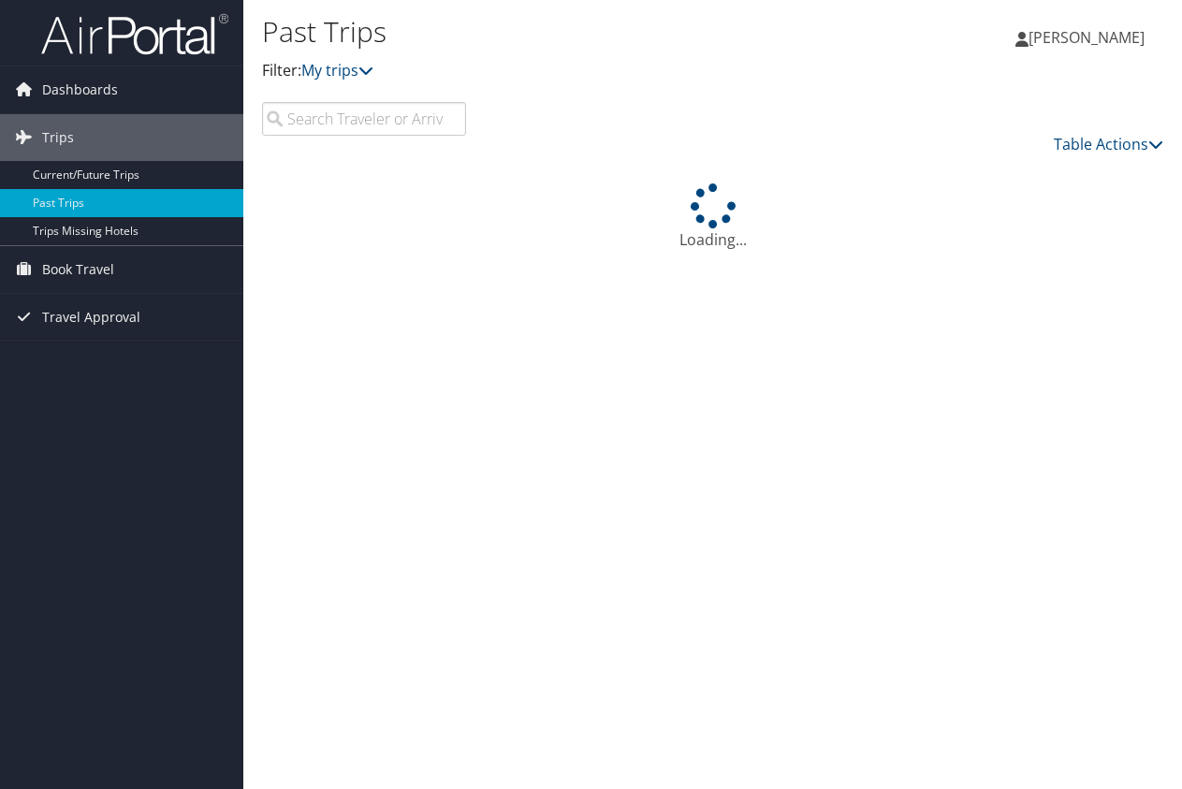  Describe the element at coordinates (563, 32) in the screenshot. I see `h1: Past Trips` at that location.